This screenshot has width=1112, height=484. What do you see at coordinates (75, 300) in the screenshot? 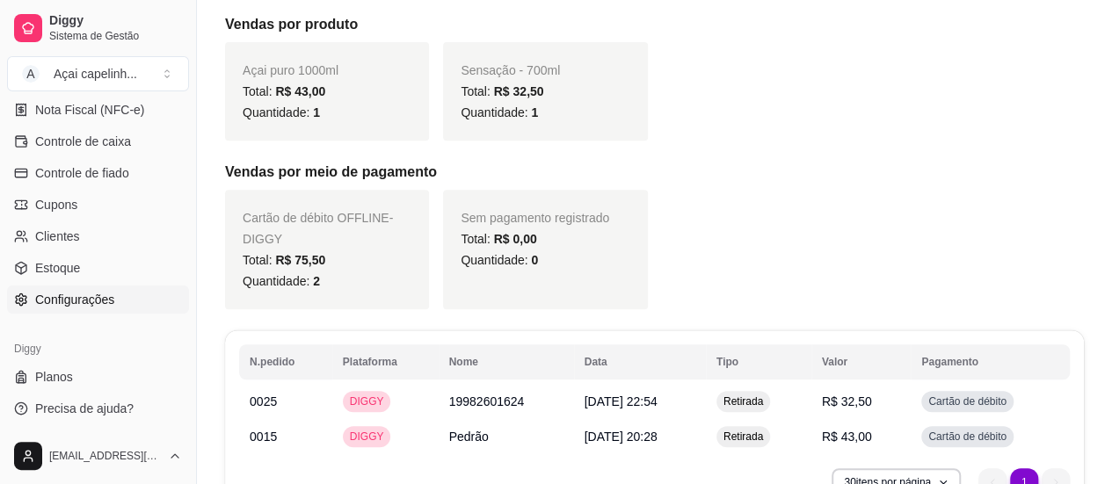
I see `span: Configurações` at bounding box center [75, 300].